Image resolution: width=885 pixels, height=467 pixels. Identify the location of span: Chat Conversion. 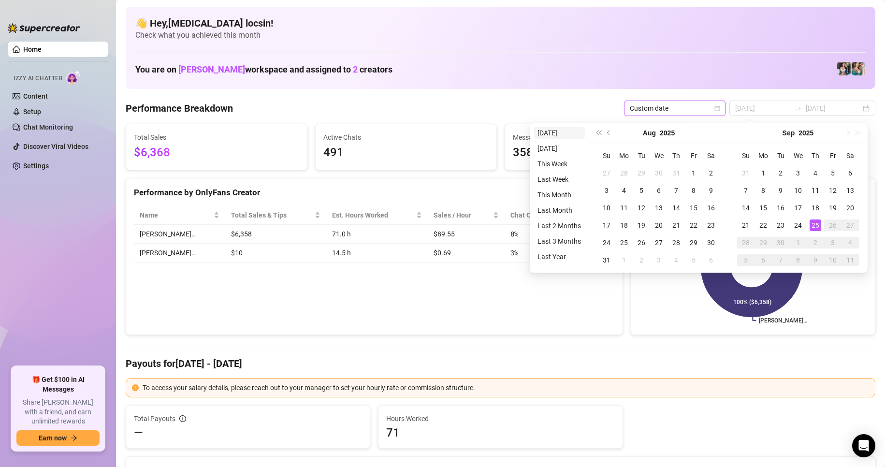
(556, 215).